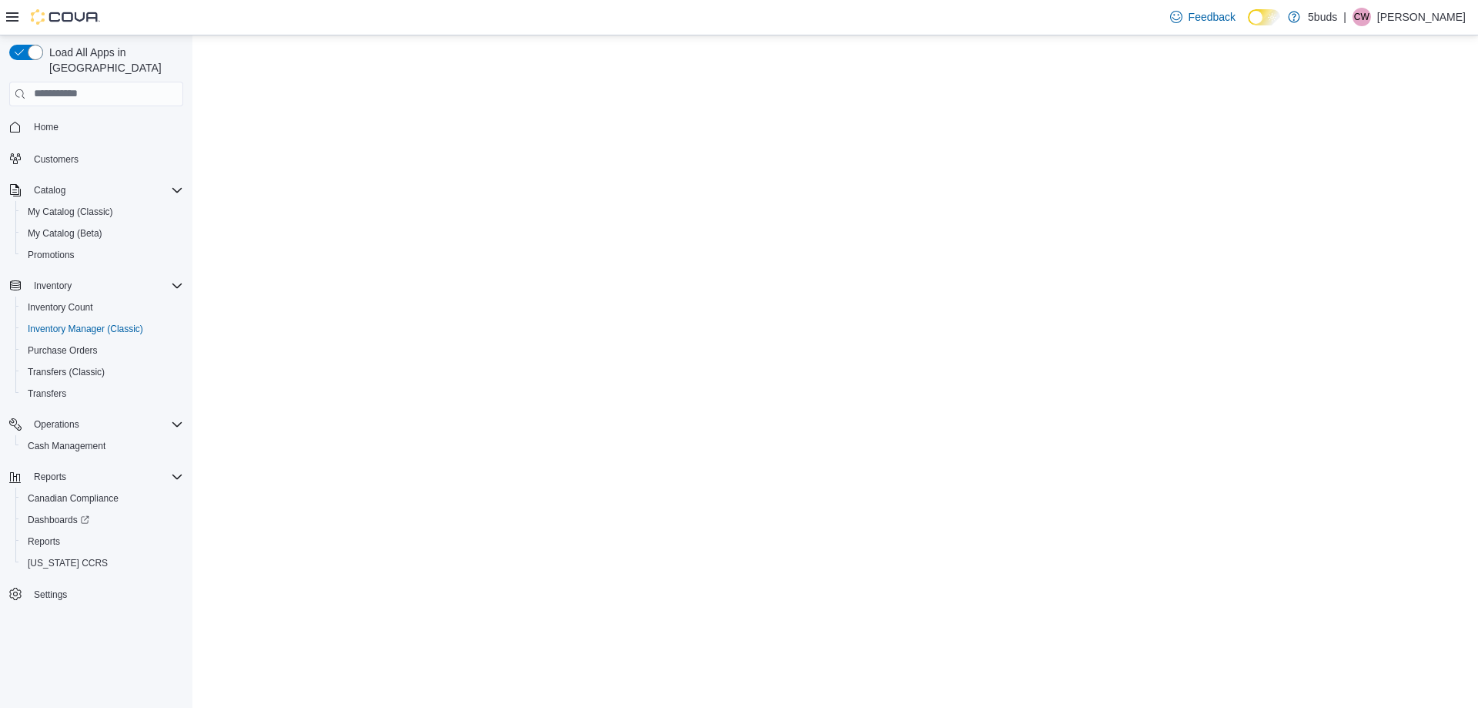 The width and height of the screenshot is (1478, 708). What do you see at coordinates (102, 350) in the screenshot?
I see `button: Purchase Orders` at bounding box center [102, 350].